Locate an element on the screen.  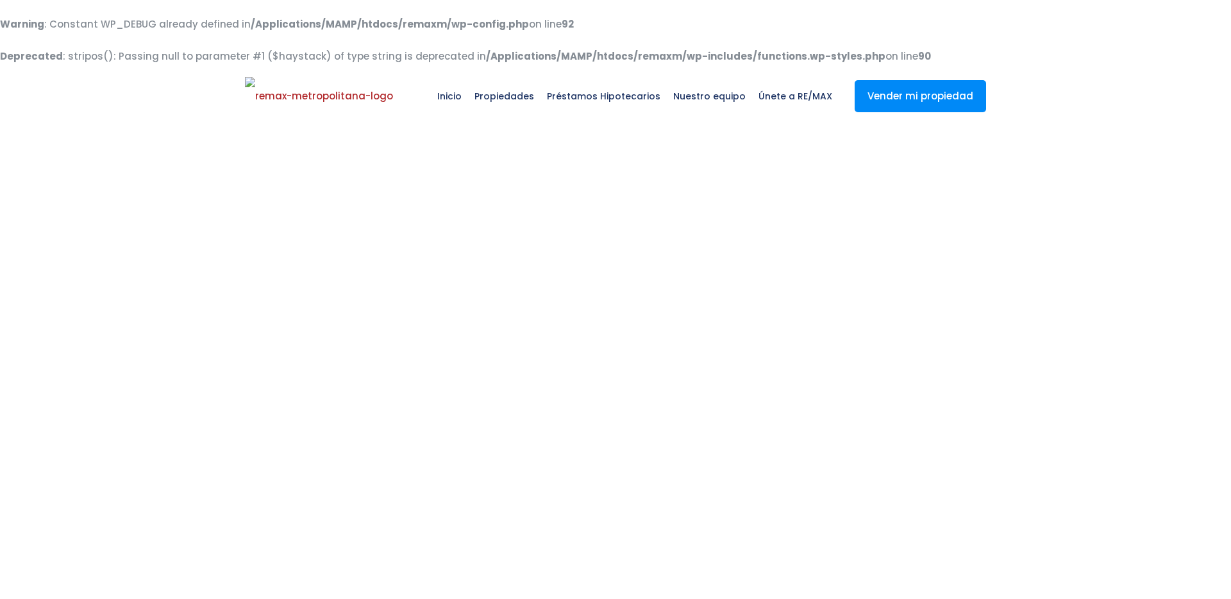
b: 92 is located at coordinates (567, 24).